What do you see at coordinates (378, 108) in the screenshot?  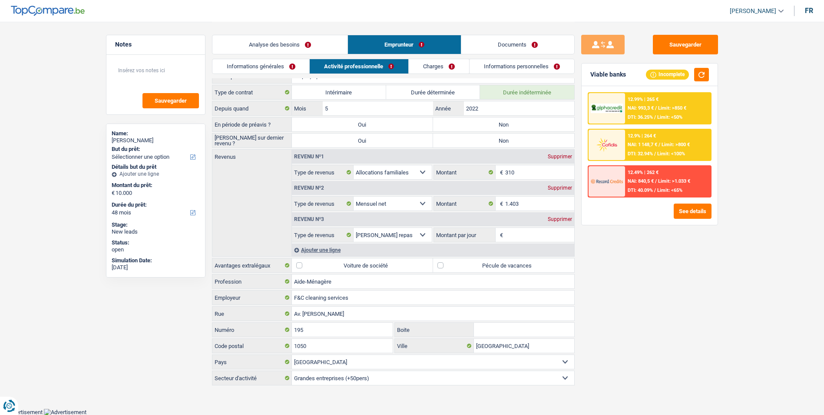 I see `input: MM` at bounding box center [378, 108].